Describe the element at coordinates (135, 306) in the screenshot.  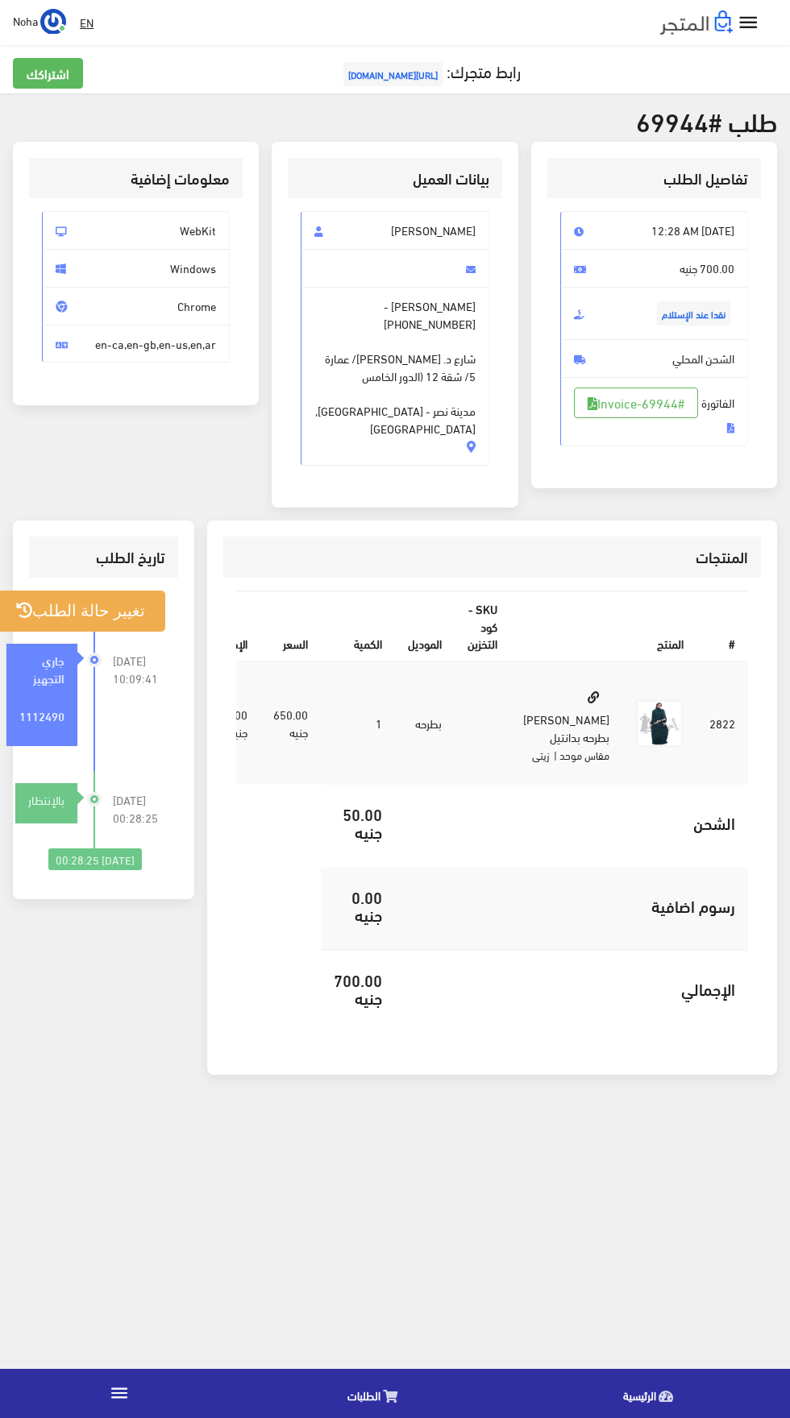
I see `span: Chrome` at that location.